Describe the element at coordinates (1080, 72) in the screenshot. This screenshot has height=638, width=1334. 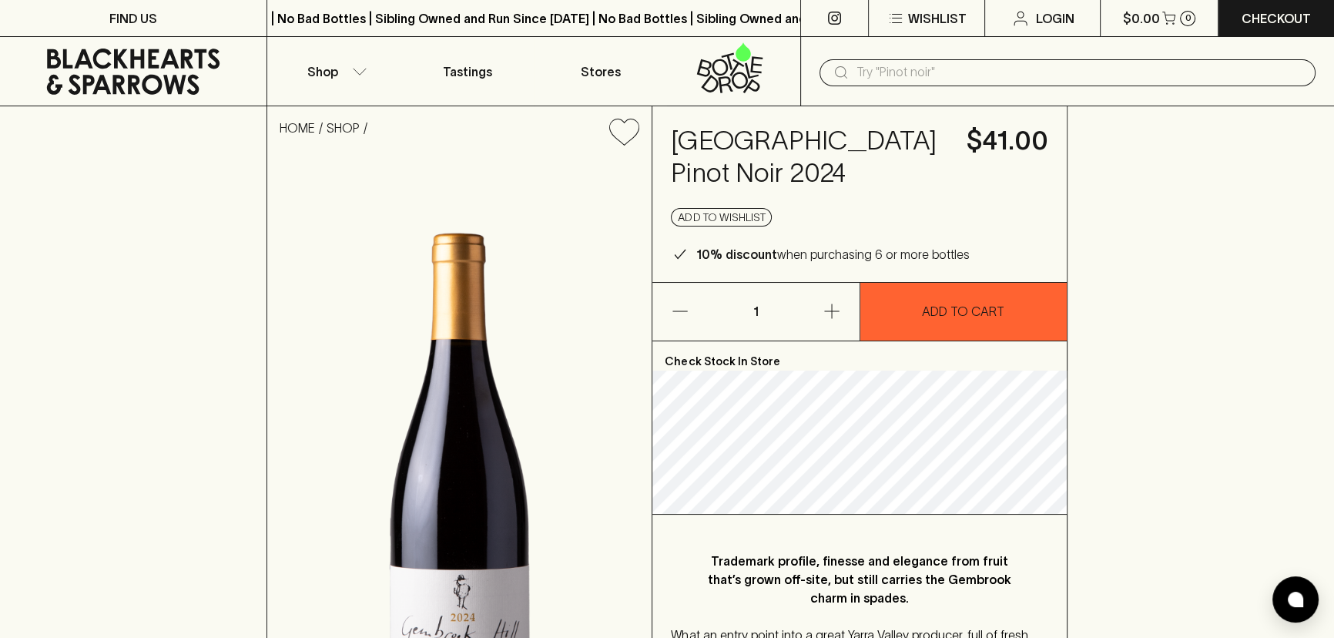
I see `input: Try "Pinot noir"` at that location.